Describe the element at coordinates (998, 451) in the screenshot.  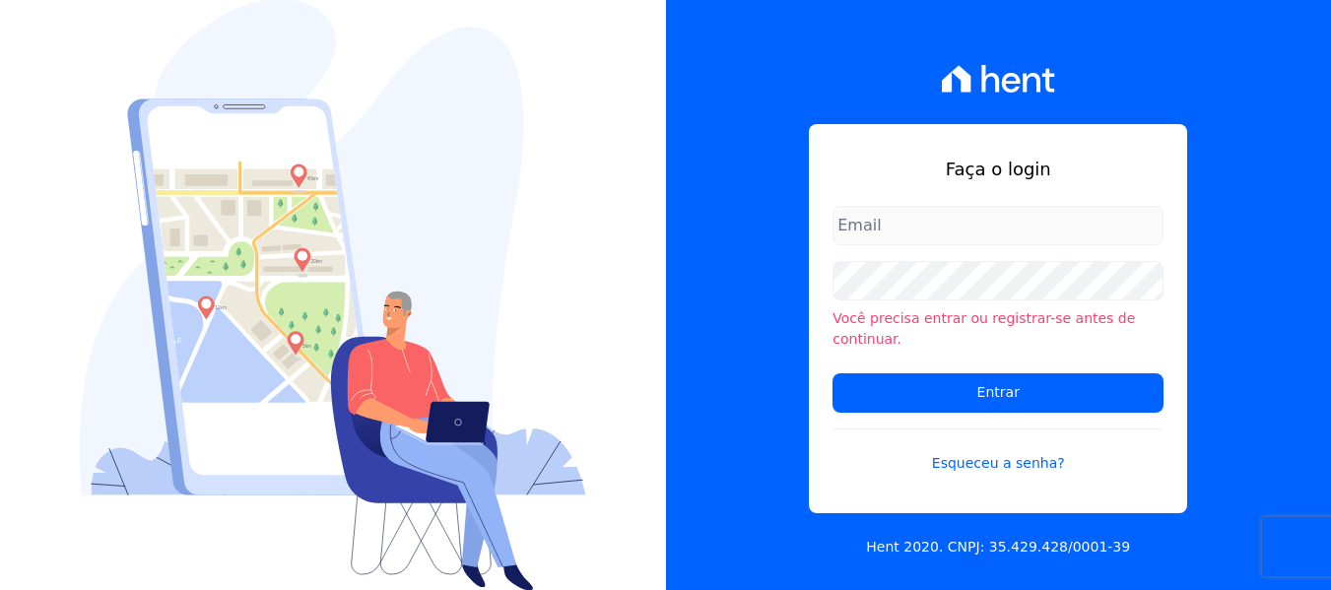
I see `a: Esqueceu a senha?` at that location.